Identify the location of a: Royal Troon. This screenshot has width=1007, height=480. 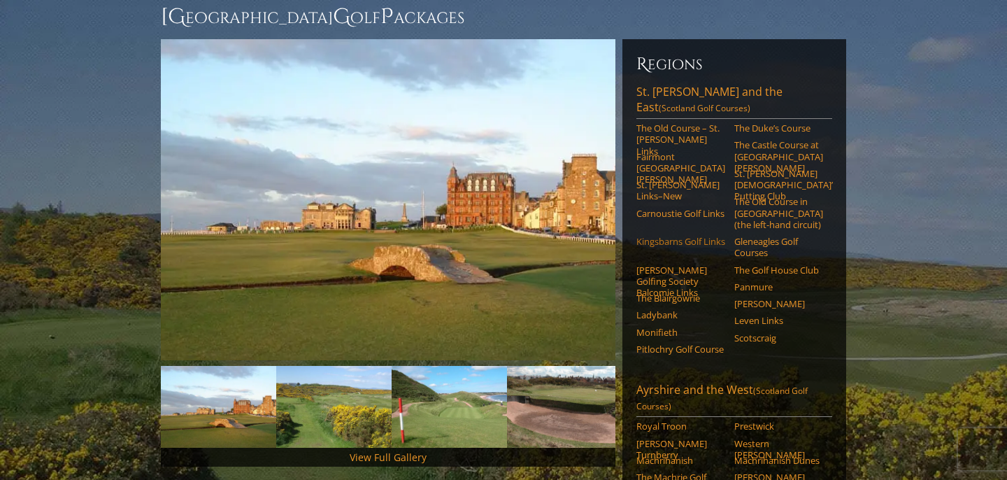
(680, 426).